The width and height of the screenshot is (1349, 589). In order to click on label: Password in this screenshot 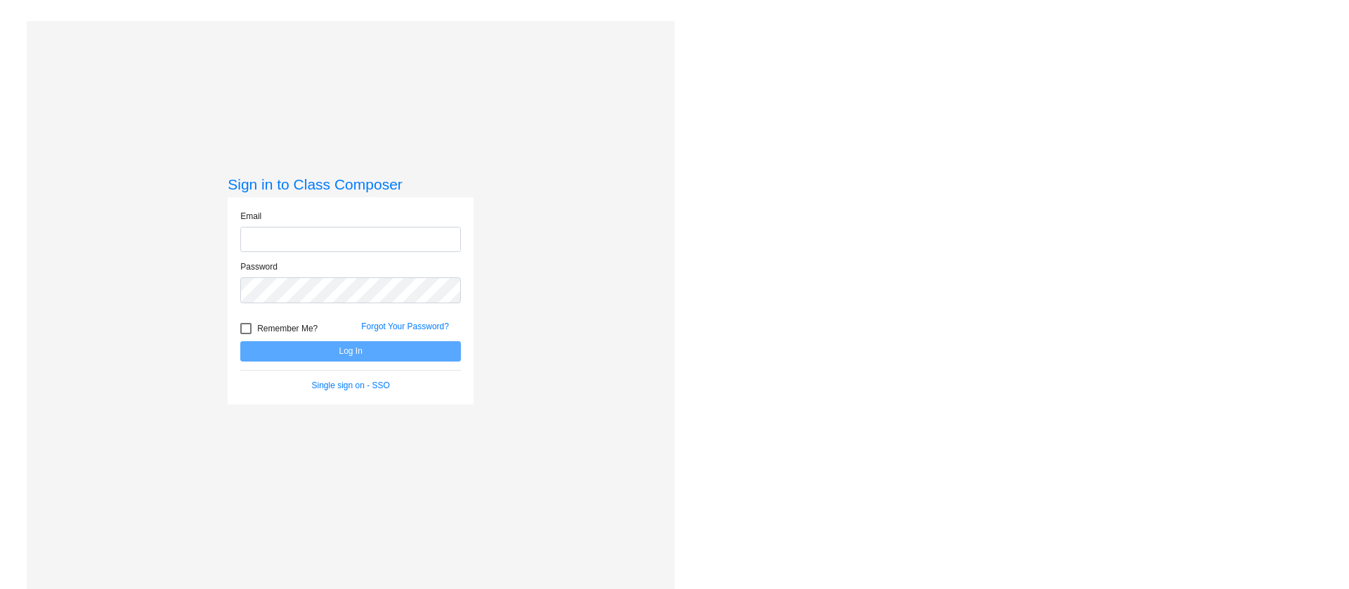, I will do `click(258, 267)`.